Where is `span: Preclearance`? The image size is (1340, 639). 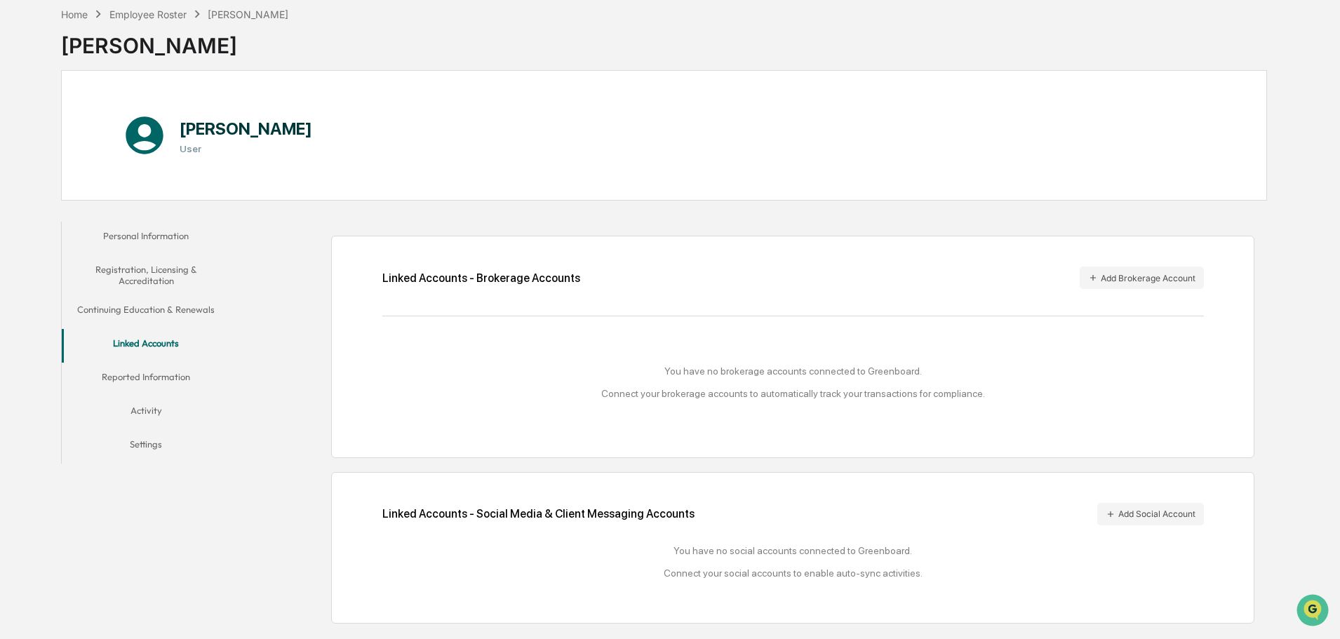 span: Preclearance is located at coordinates (59, 184).